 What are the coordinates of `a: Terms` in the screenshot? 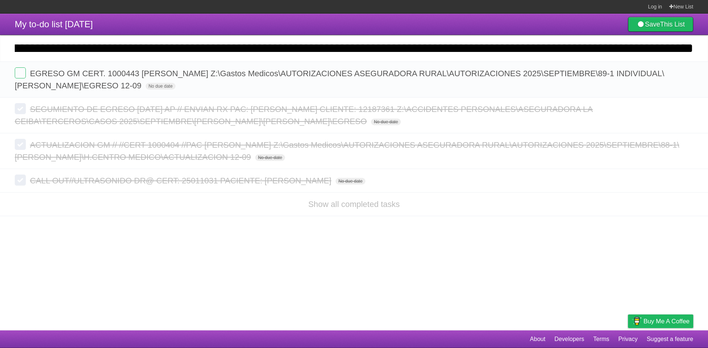 It's located at (601, 339).